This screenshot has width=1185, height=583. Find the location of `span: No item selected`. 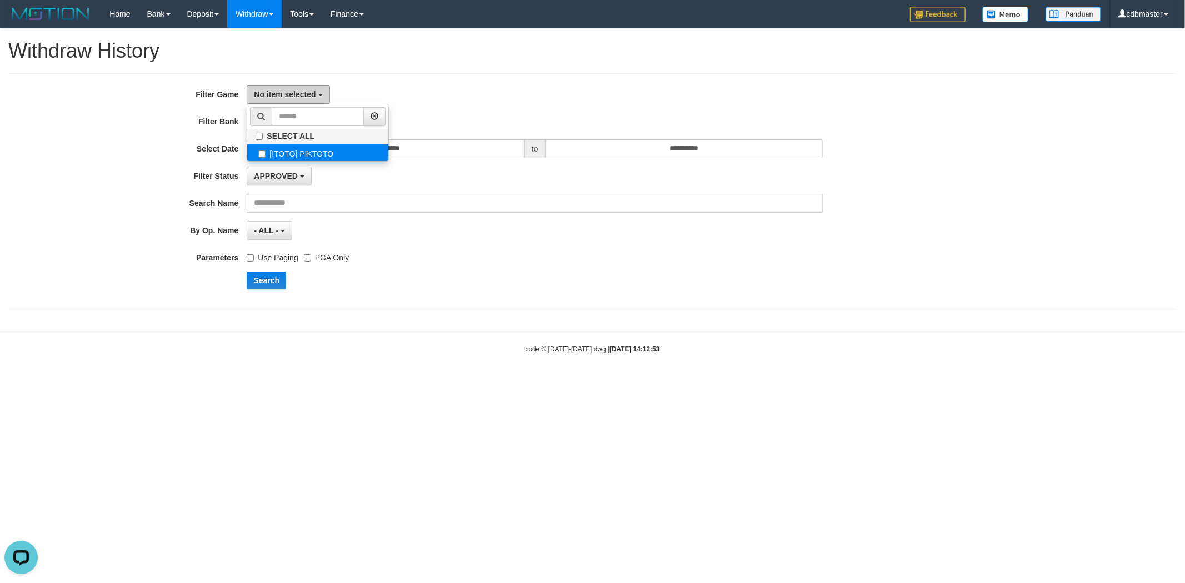

span: No item selected is located at coordinates (284, 94).